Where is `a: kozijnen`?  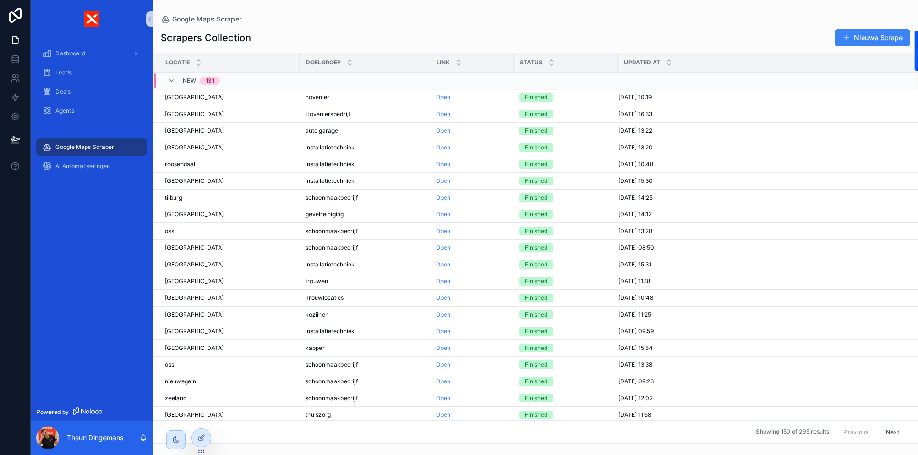 a: kozijnen is located at coordinates (365, 315).